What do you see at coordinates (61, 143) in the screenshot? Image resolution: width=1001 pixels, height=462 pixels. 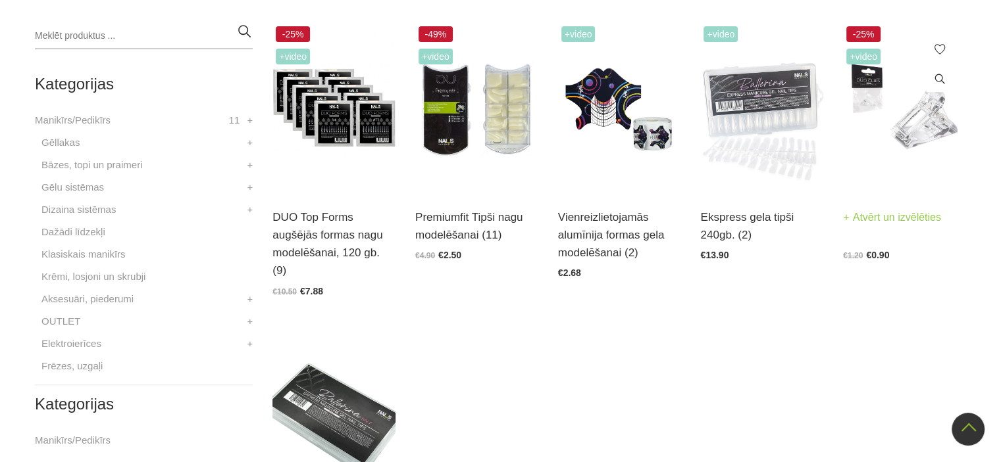 I see `a: Gēllakas` at bounding box center [61, 143].